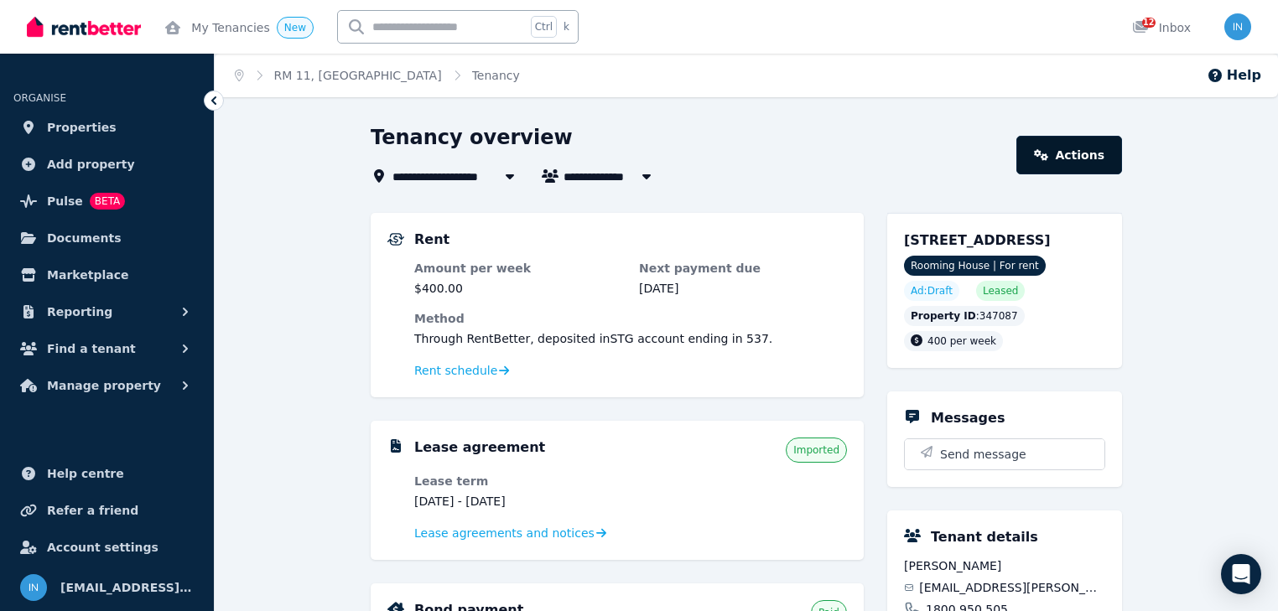 This screenshot has height=611, width=1278. What do you see at coordinates (107, 511) in the screenshot?
I see `a: Refer a friend` at bounding box center [107, 511].